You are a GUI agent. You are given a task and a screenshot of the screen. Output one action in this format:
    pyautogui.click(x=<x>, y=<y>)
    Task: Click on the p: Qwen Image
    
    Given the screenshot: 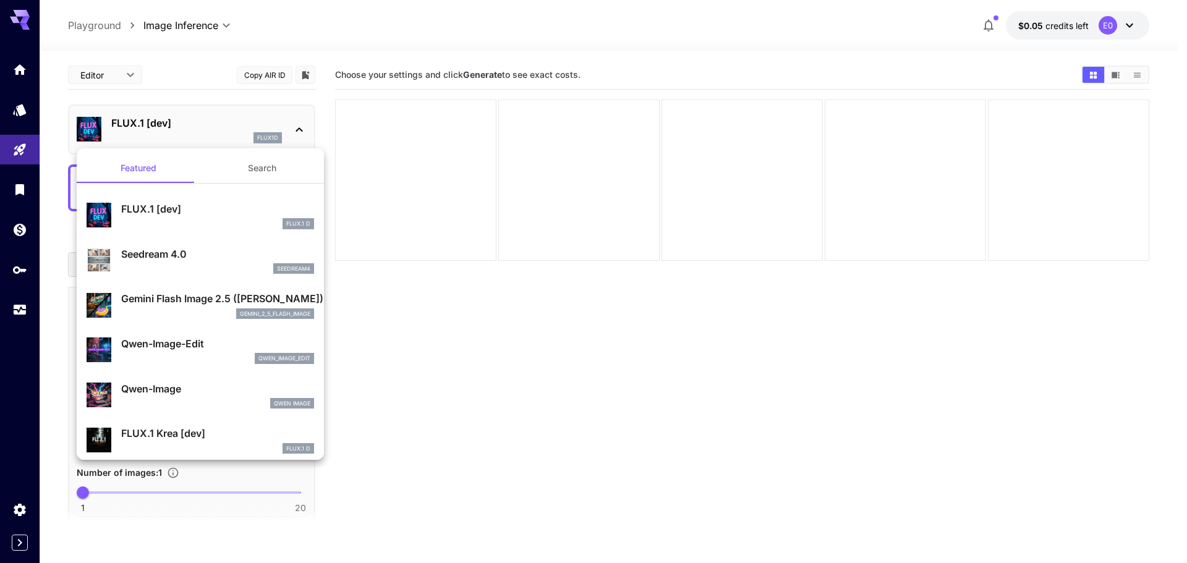 What is the action you would take?
    pyautogui.click(x=292, y=404)
    